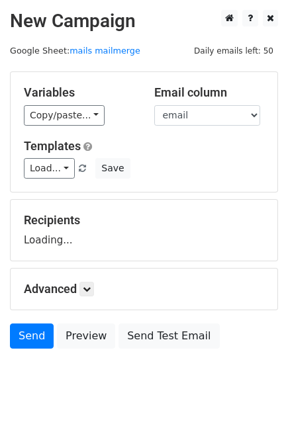  What do you see at coordinates (75, 50) in the screenshot?
I see `small: Google Sheet:` at bounding box center [75, 50].